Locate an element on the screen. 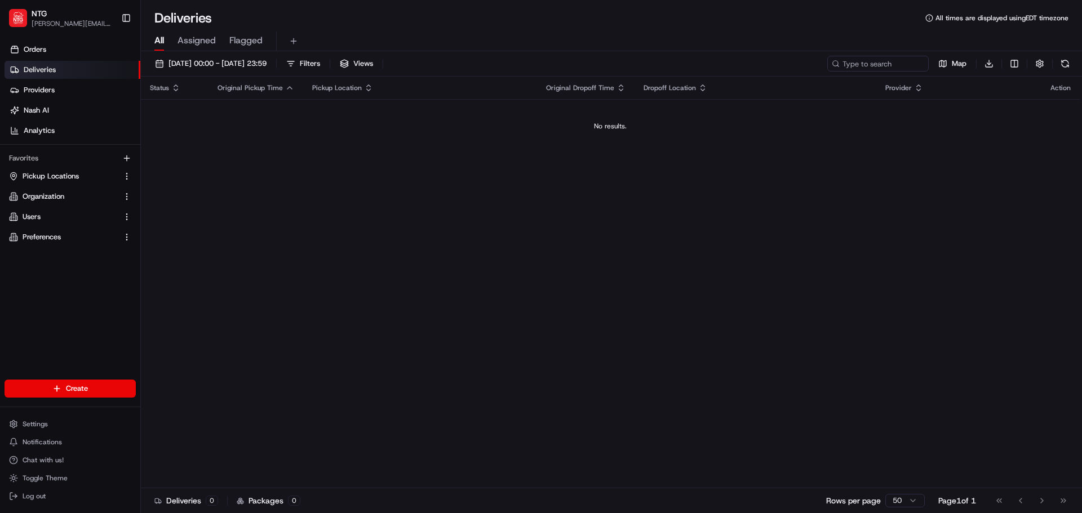  span: Filters is located at coordinates (310, 64).